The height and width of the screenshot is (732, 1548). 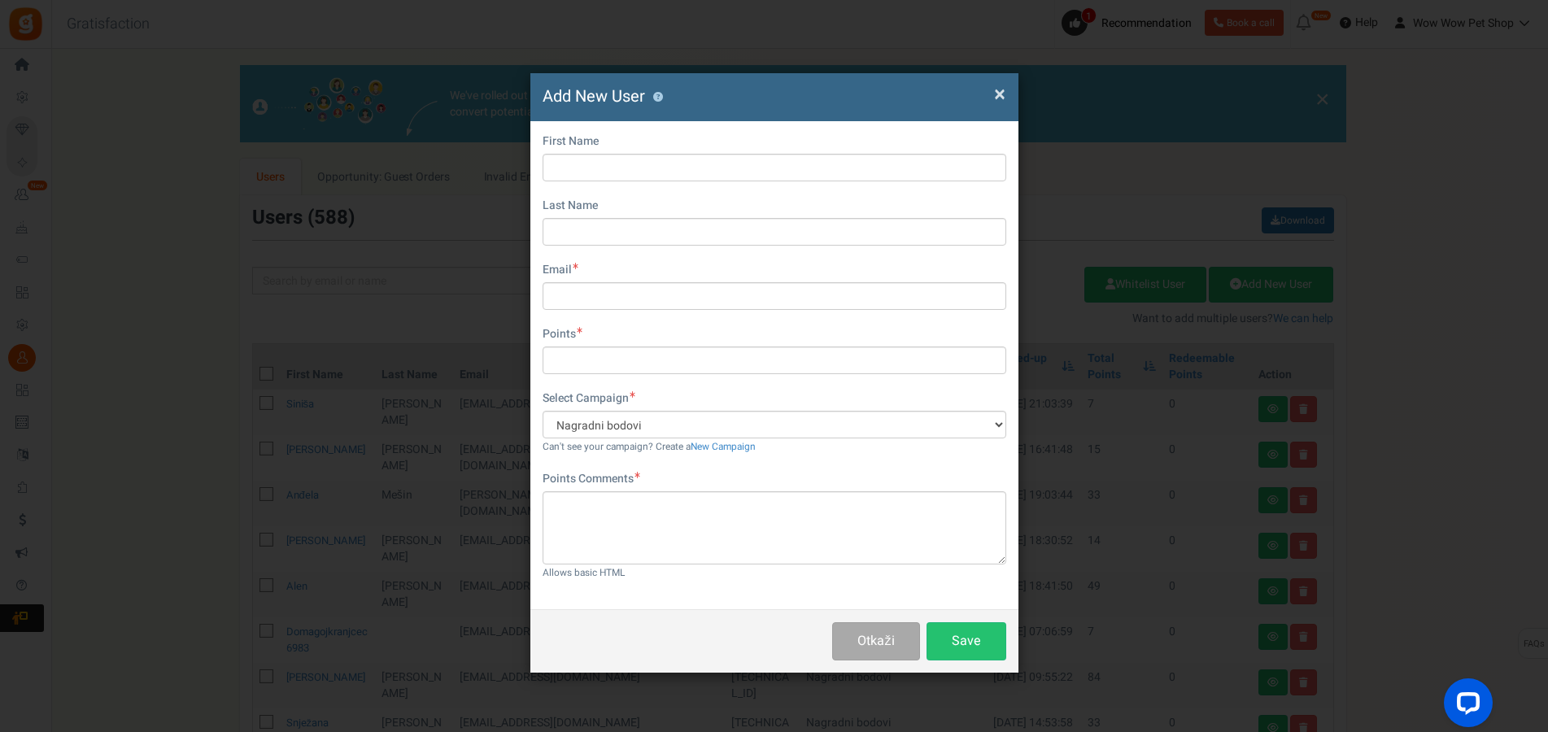 I want to click on button: Open LiveChat chat widget, so click(x=37, y=31).